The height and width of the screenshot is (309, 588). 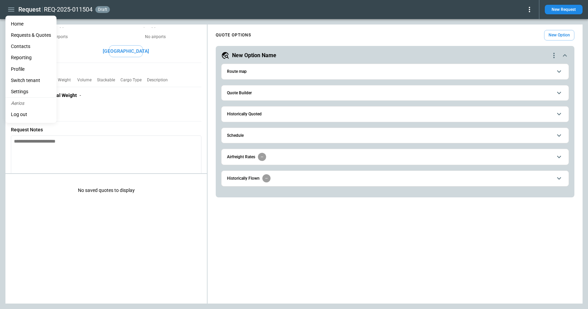 I want to click on li: Reporting, so click(x=31, y=57).